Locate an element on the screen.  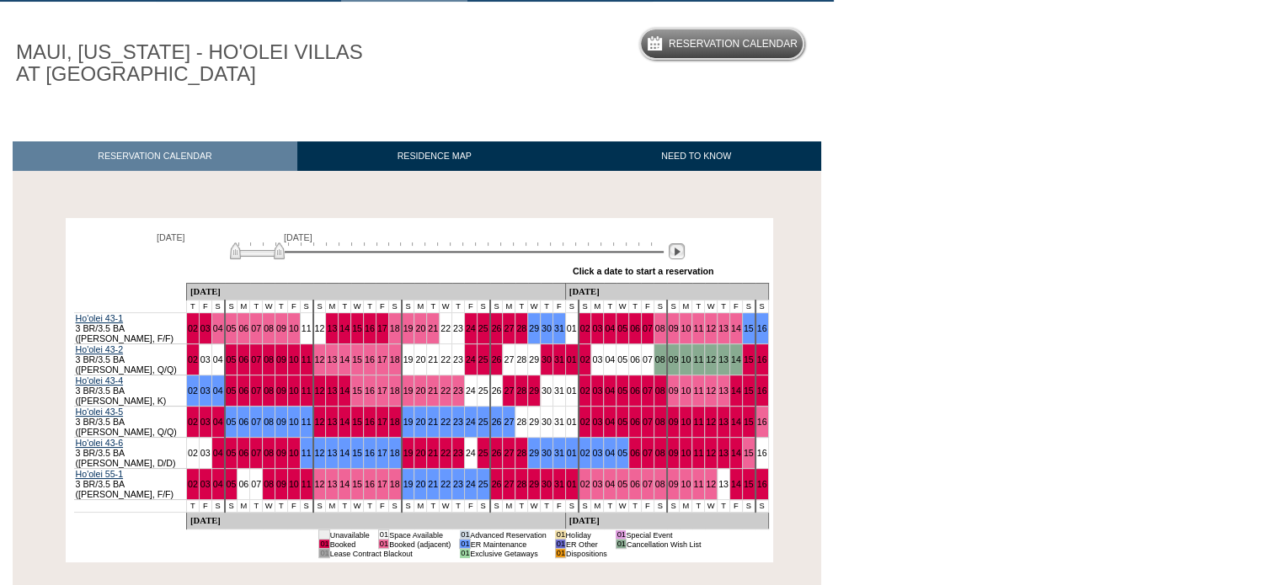
a: 23 is located at coordinates (458, 391).